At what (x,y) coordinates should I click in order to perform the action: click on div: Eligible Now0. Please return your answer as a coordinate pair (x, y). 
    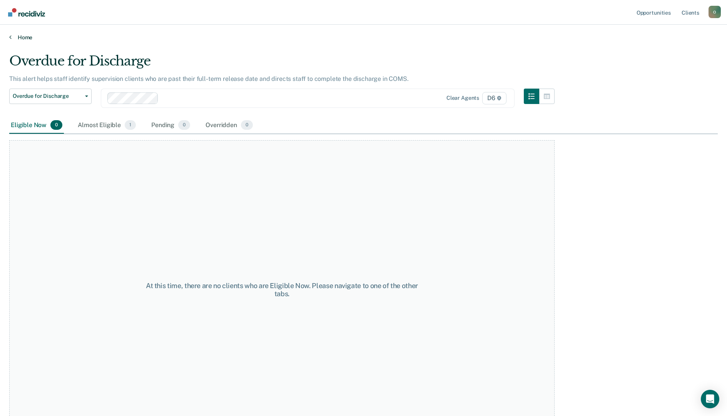
    Looking at the image, I should click on (37, 125).